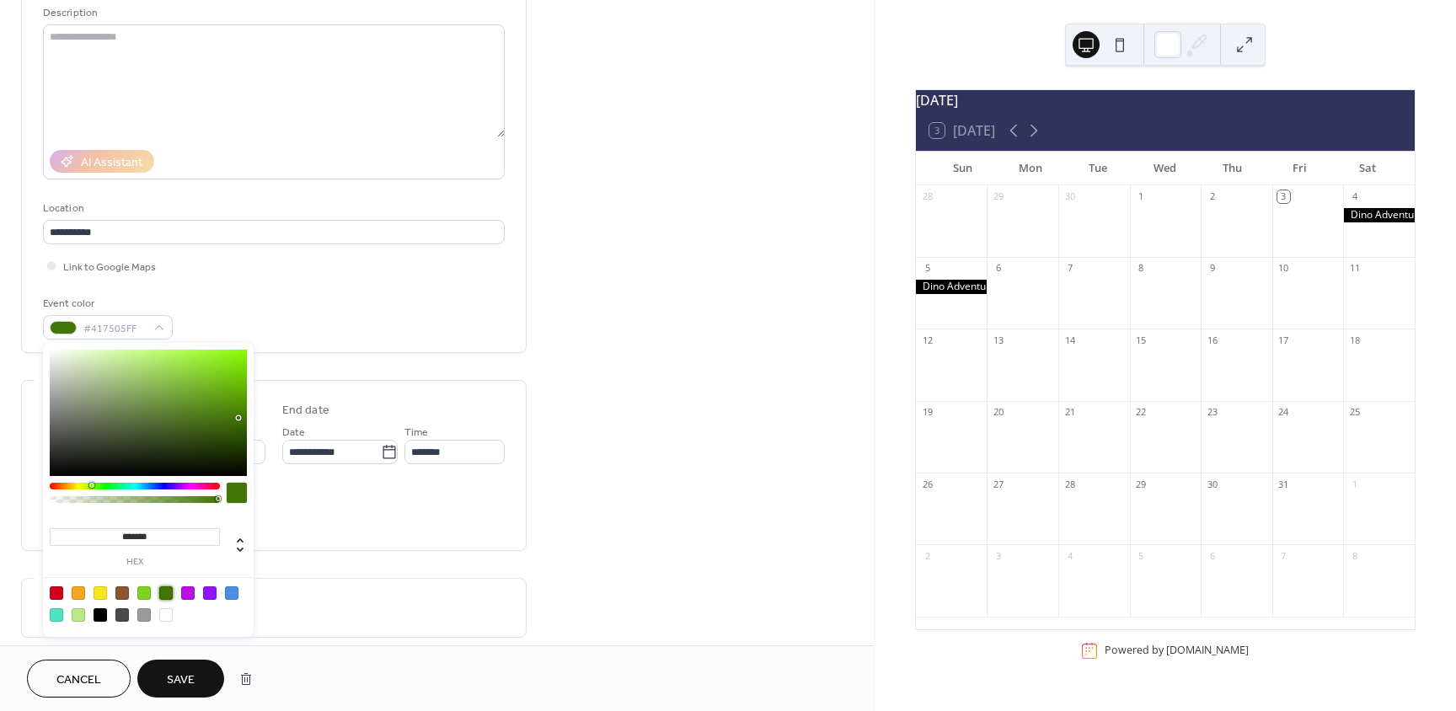  I want to click on div: #000000, so click(100, 615).